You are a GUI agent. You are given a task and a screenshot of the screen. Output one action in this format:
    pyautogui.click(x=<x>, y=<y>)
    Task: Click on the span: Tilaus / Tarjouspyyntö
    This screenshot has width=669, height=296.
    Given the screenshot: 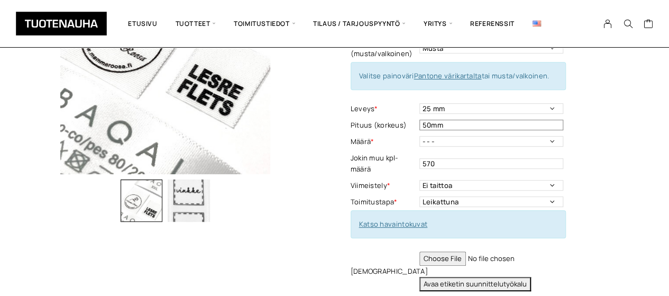 What is the action you would take?
    pyautogui.click(x=359, y=23)
    